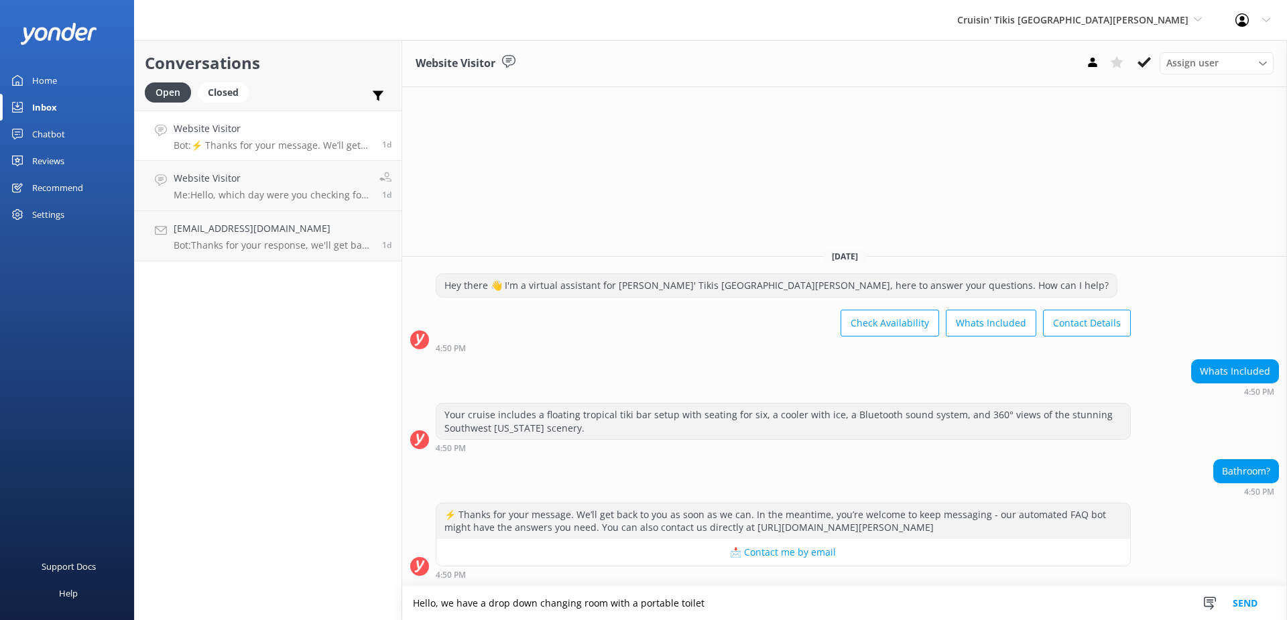 Image resolution: width=1287 pixels, height=620 pixels. Describe the element at coordinates (48, 161) in the screenshot. I see `div: Reviews` at that location.